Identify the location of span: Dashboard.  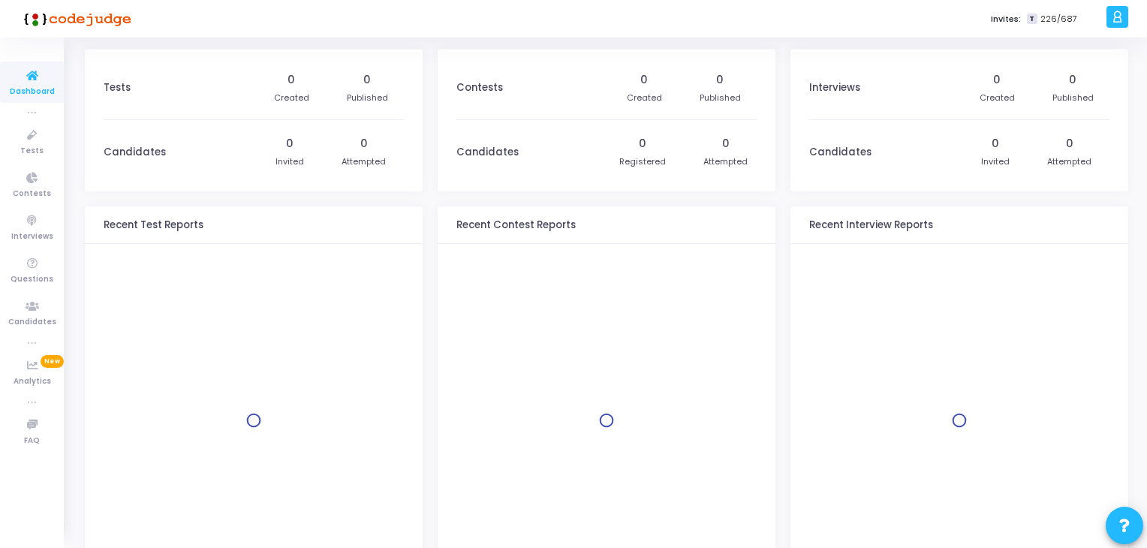
(32, 92).